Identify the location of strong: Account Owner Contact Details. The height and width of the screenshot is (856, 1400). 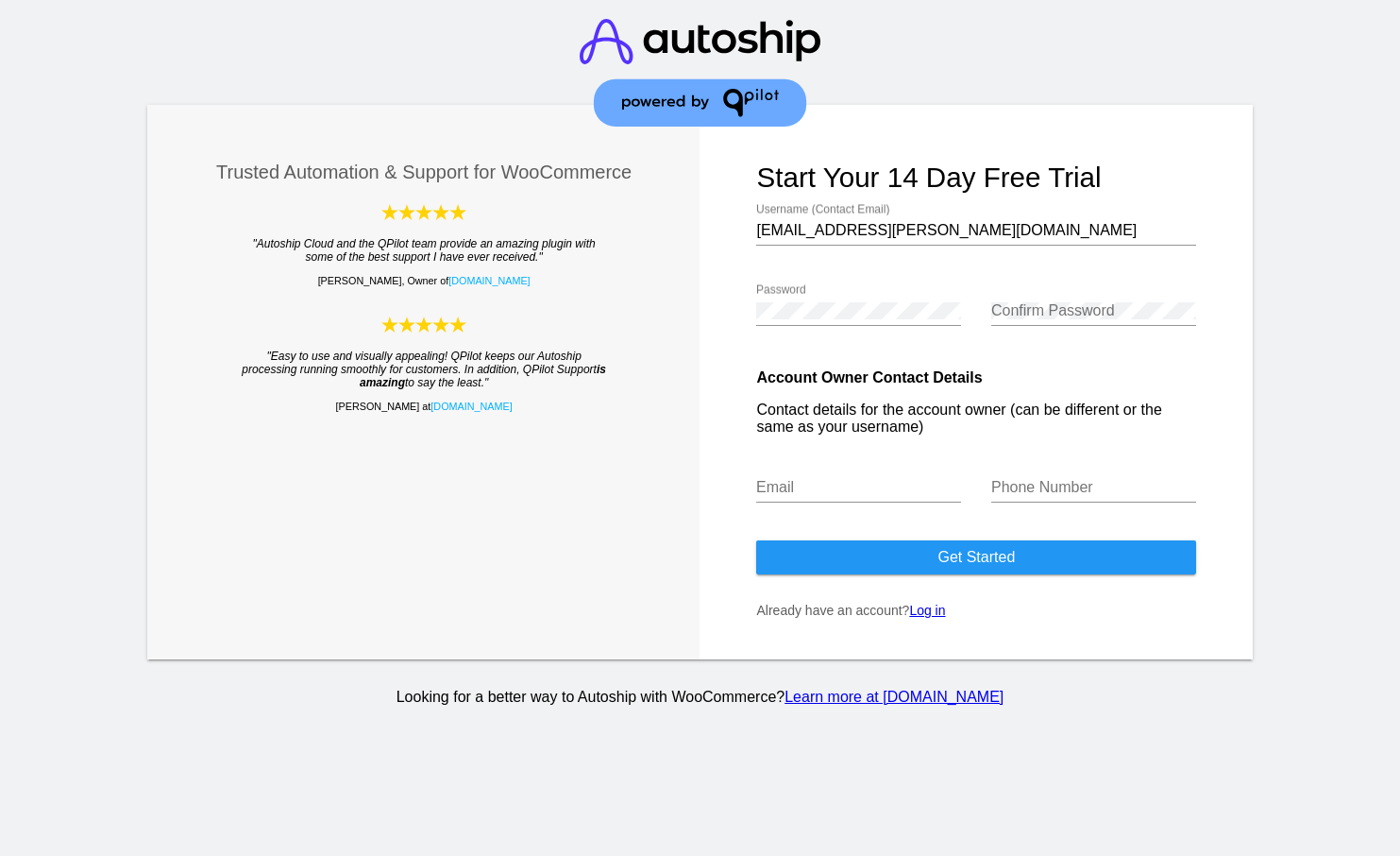
(869, 377).